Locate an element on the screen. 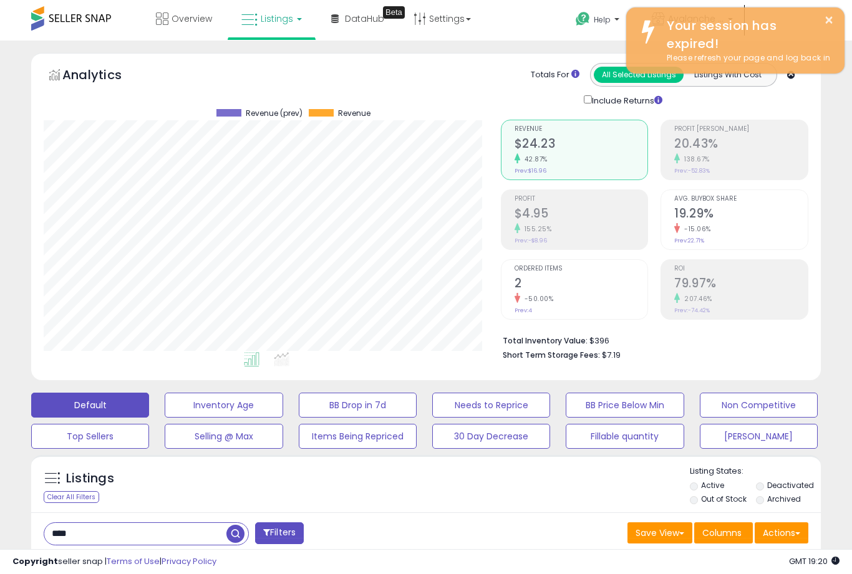 The width and height of the screenshot is (852, 574). a: Privacy Policy is located at coordinates (189, 561).